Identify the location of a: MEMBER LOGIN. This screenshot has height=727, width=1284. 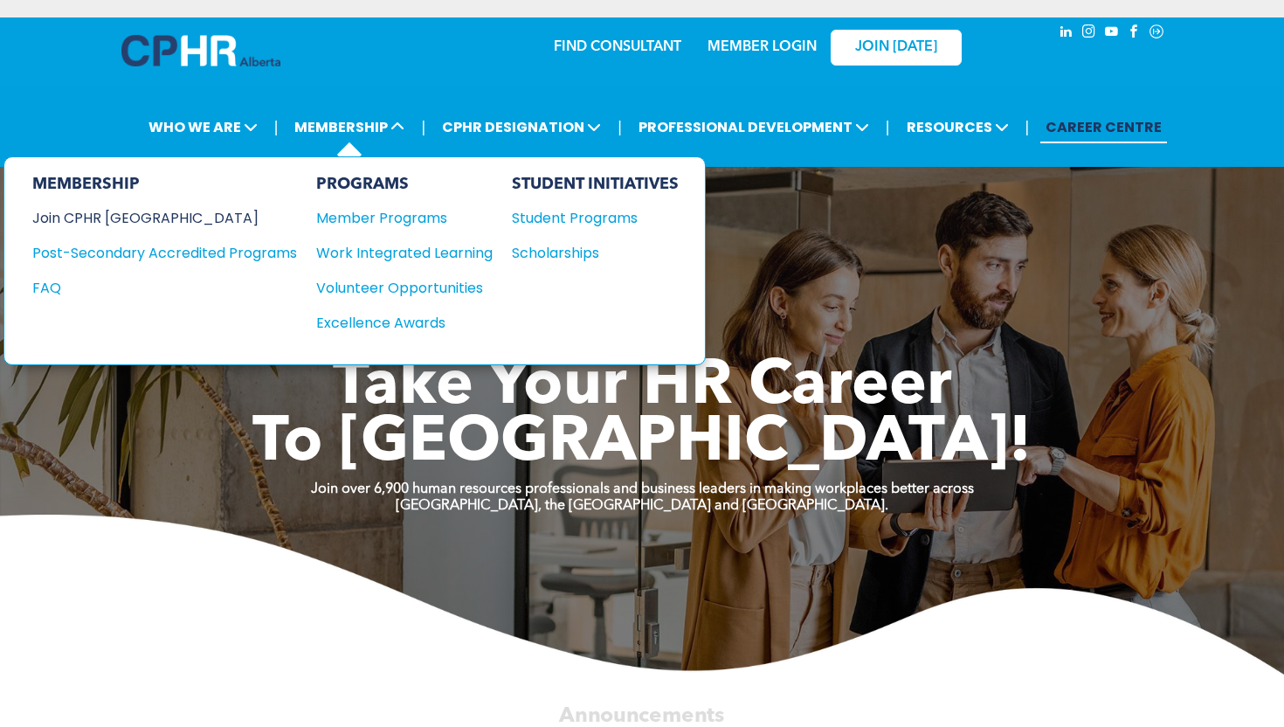
(762, 47).